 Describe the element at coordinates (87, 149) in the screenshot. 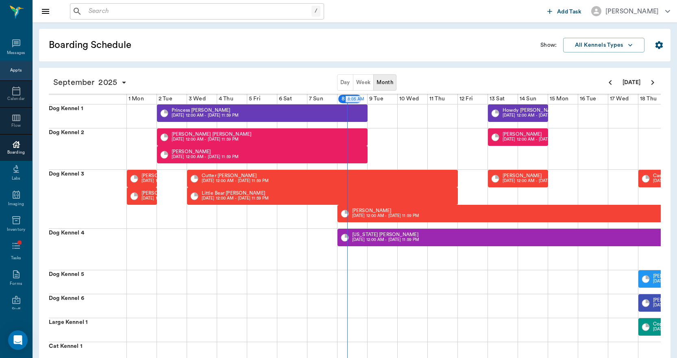

I see `div: Dog Kennel 2` at that location.